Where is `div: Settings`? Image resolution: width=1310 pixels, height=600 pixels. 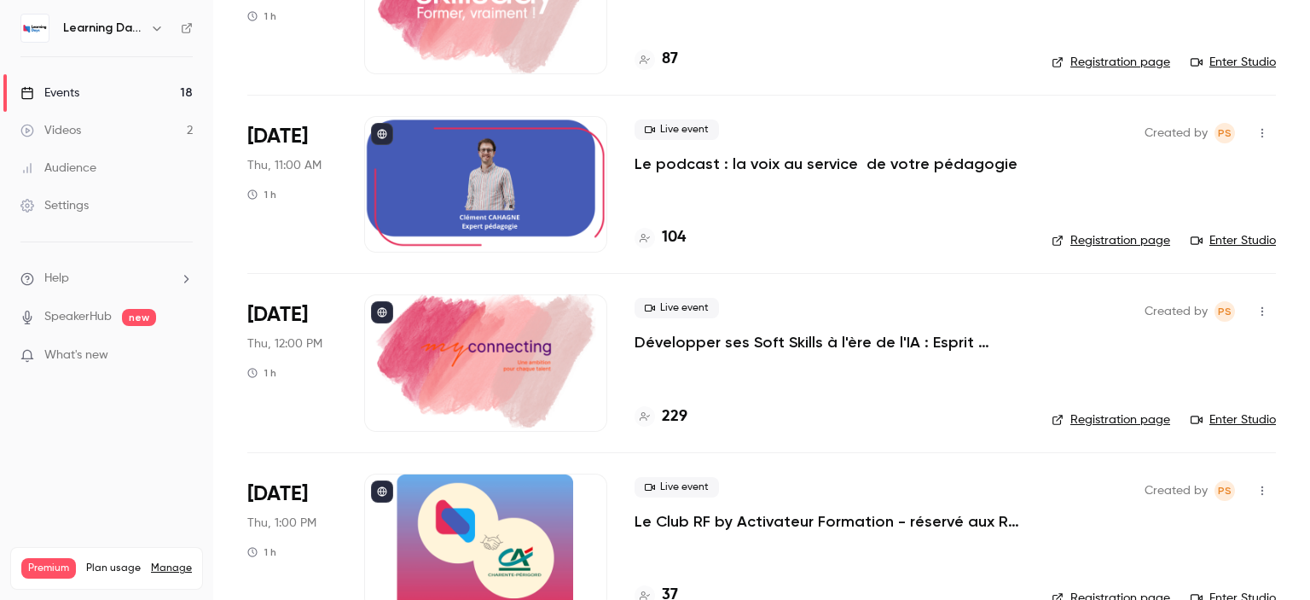 div: Settings is located at coordinates (55, 206).